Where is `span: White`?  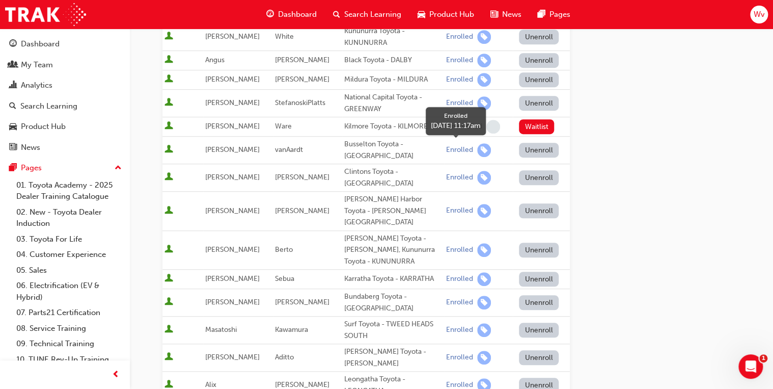
span: White is located at coordinates (284, 36).